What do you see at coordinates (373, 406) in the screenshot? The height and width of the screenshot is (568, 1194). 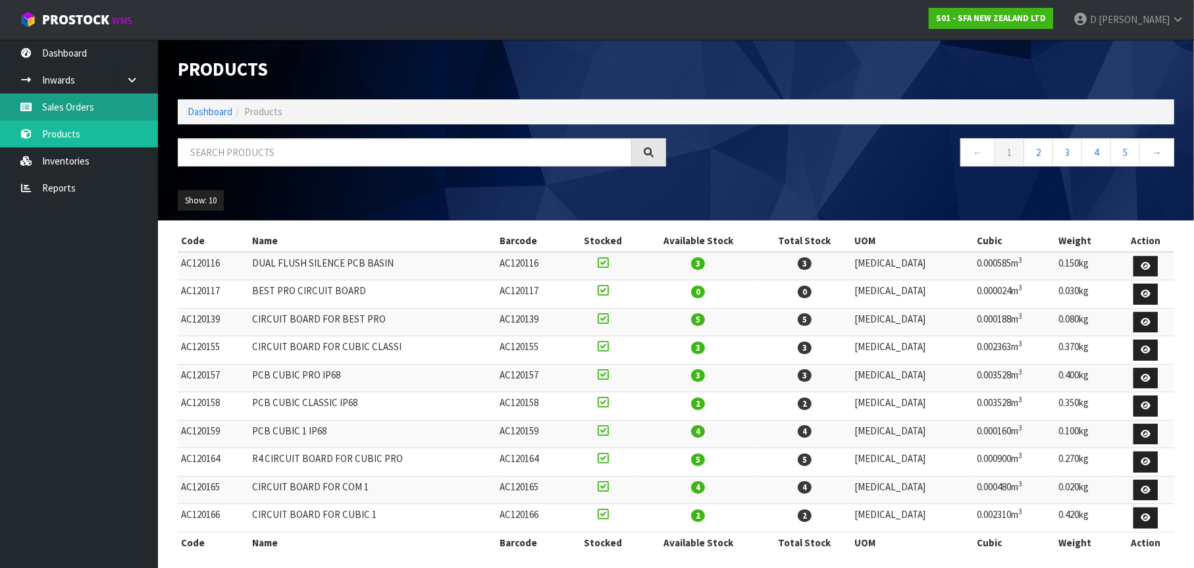 I see `td: PCB CUBIC CLASSIC IP68` at bounding box center [373, 406].